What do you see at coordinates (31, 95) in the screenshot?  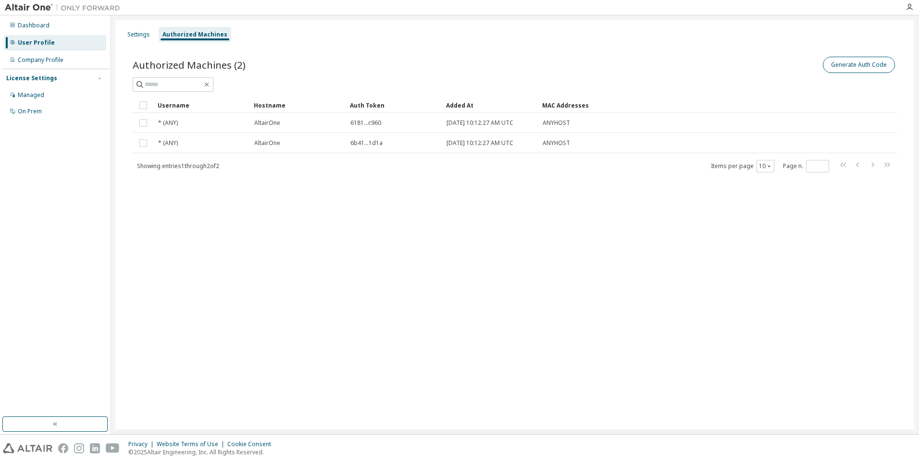 I see `div: Managed` at bounding box center [31, 95].